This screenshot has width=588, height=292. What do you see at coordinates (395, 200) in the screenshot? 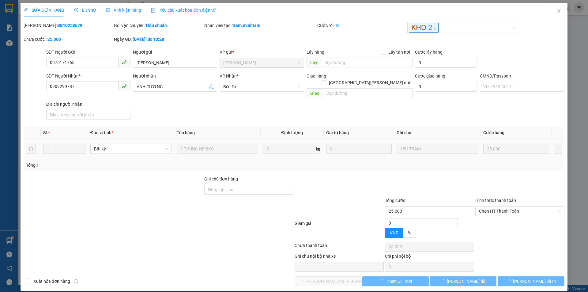
I see `span: Tổng cước` at bounding box center [395, 200].